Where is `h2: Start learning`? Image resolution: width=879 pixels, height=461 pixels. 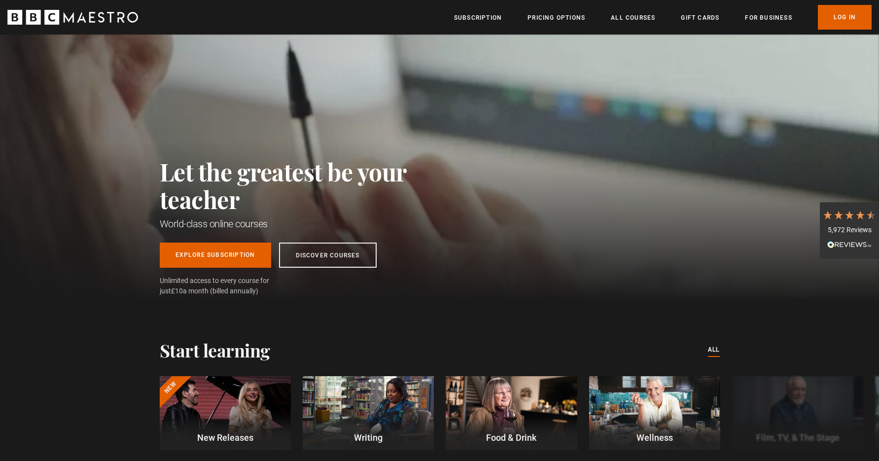 h2: Start learning is located at coordinates (215, 350).